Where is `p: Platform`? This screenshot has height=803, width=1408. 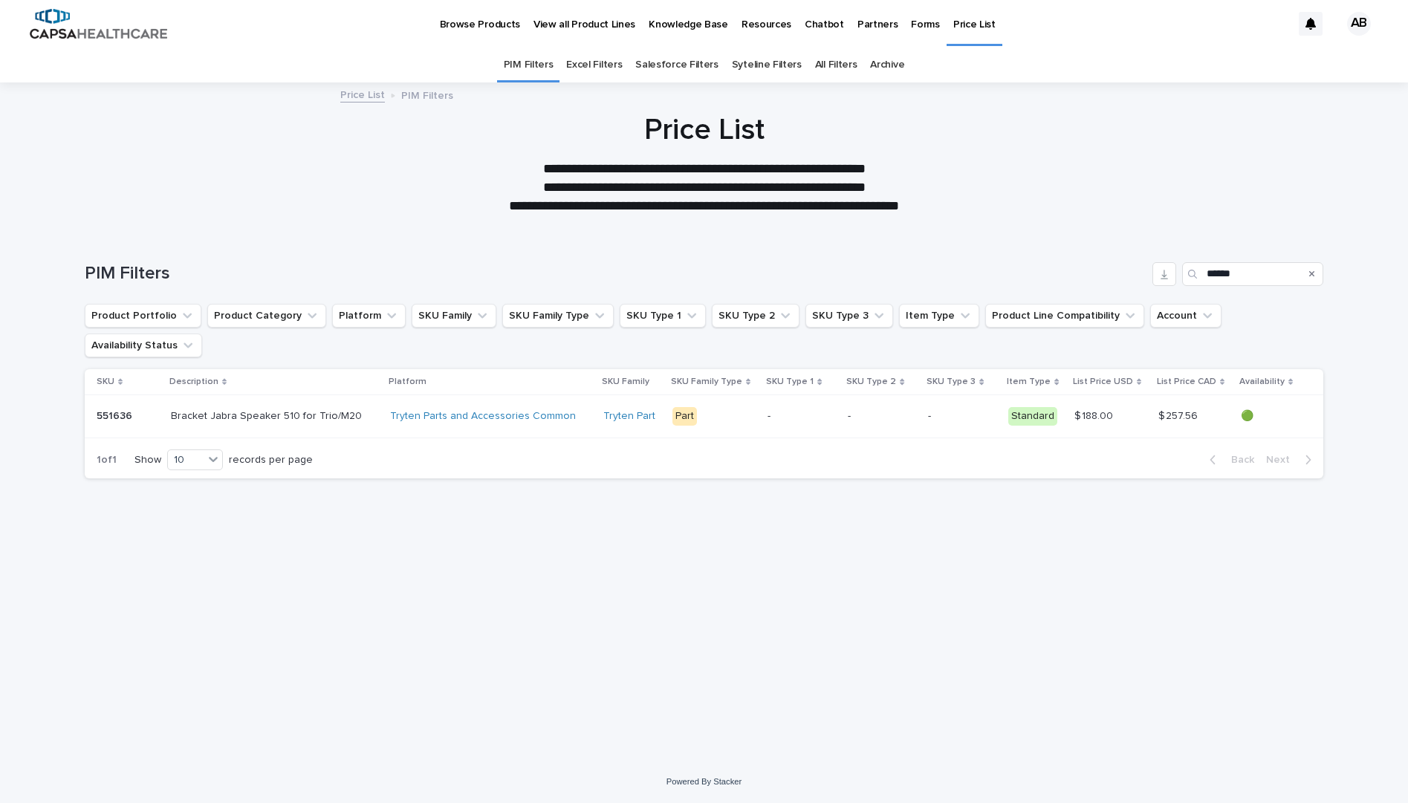
p: Platform is located at coordinates (407, 382).